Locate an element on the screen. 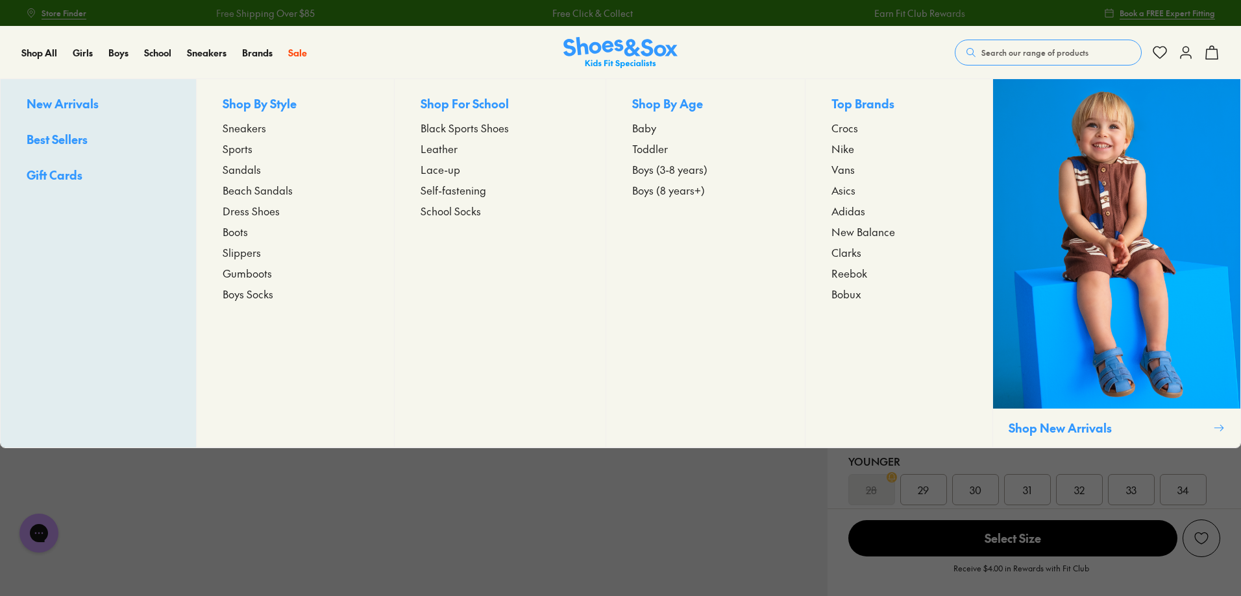 Image resolution: width=1241 pixels, height=596 pixels. span: School is located at coordinates (158, 53).